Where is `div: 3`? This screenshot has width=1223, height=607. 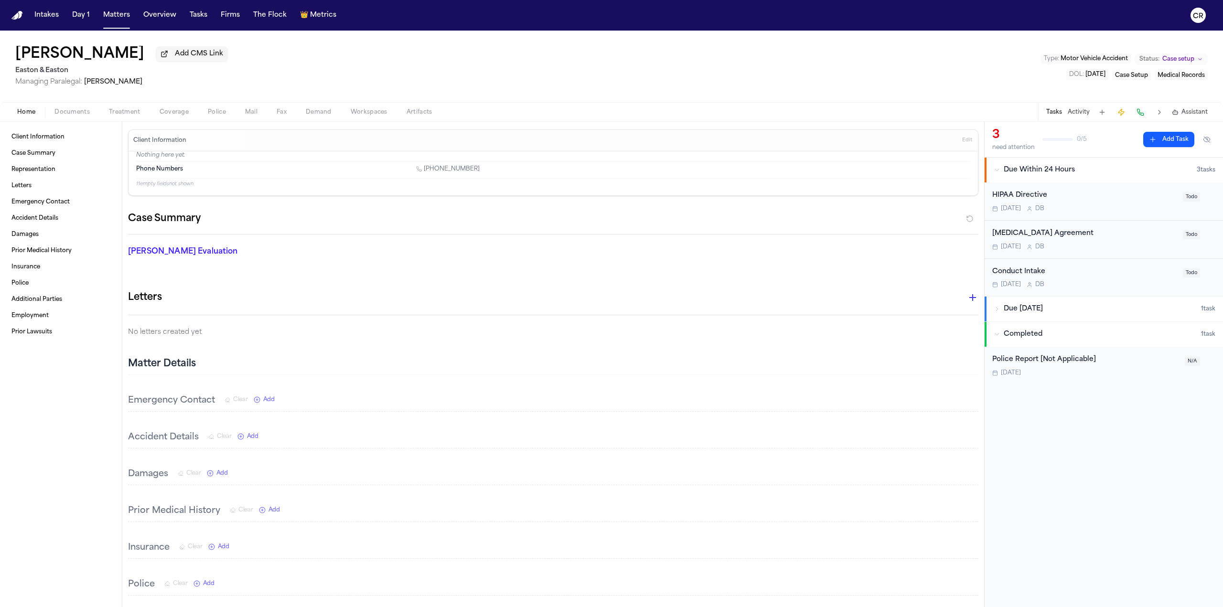
div: 3 is located at coordinates (1013, 135).